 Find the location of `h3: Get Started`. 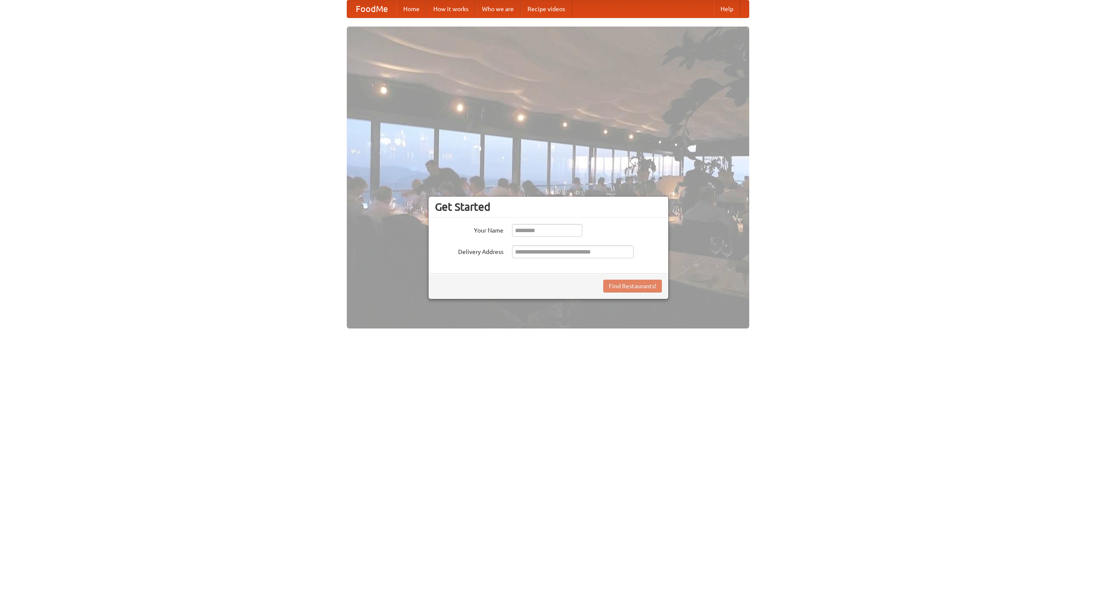

h3: Get Started is located at coordinates (548, 207).